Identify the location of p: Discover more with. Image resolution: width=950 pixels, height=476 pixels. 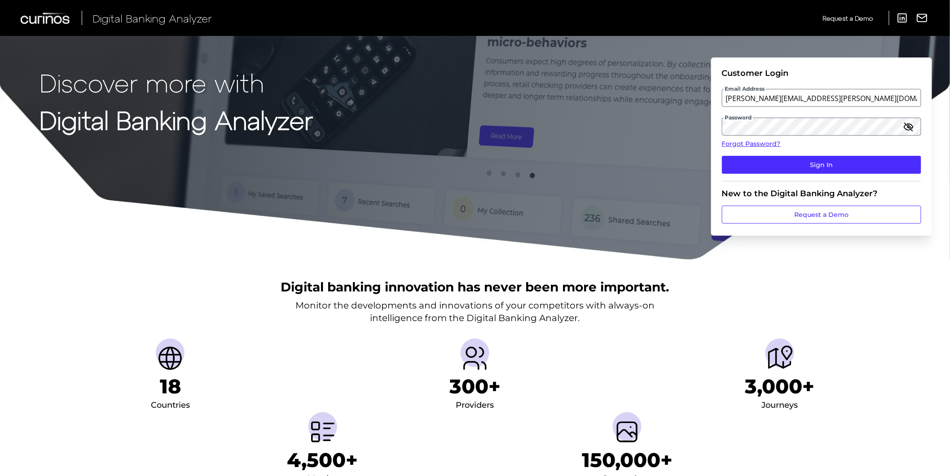
(176, 82).